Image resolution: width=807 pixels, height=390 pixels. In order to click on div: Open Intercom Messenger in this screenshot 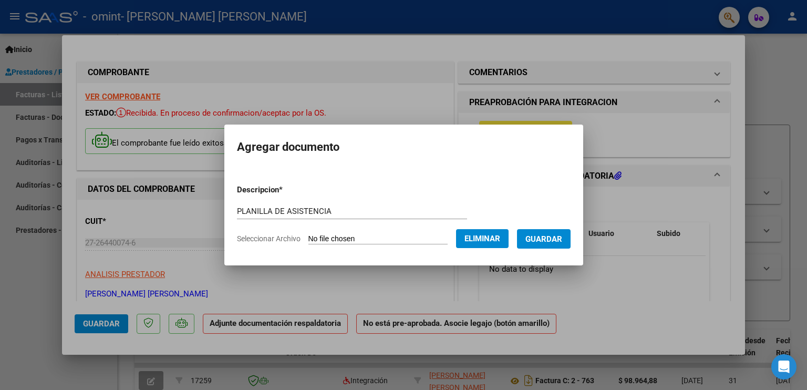, I will do `click(784, 367)`.